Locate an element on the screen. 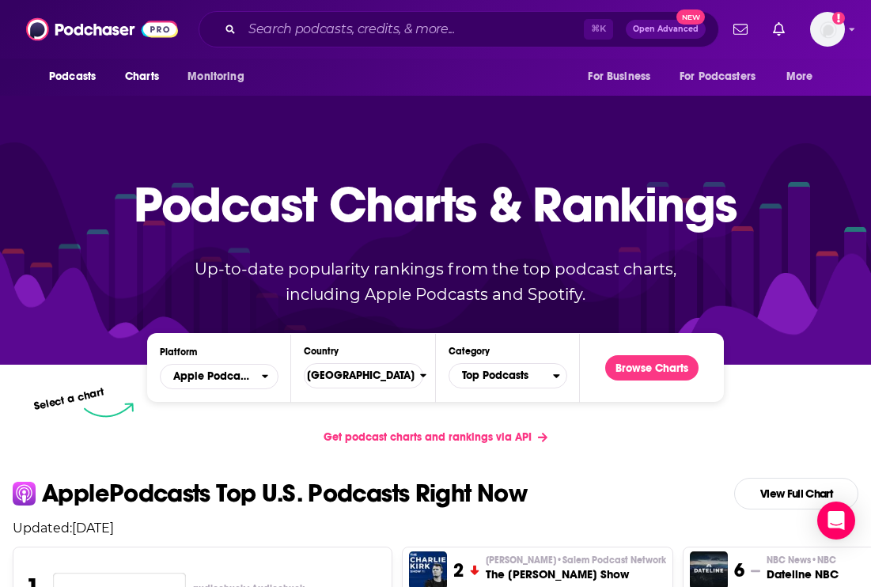  span: Top Podcasts is located at coordinates (501, 376).